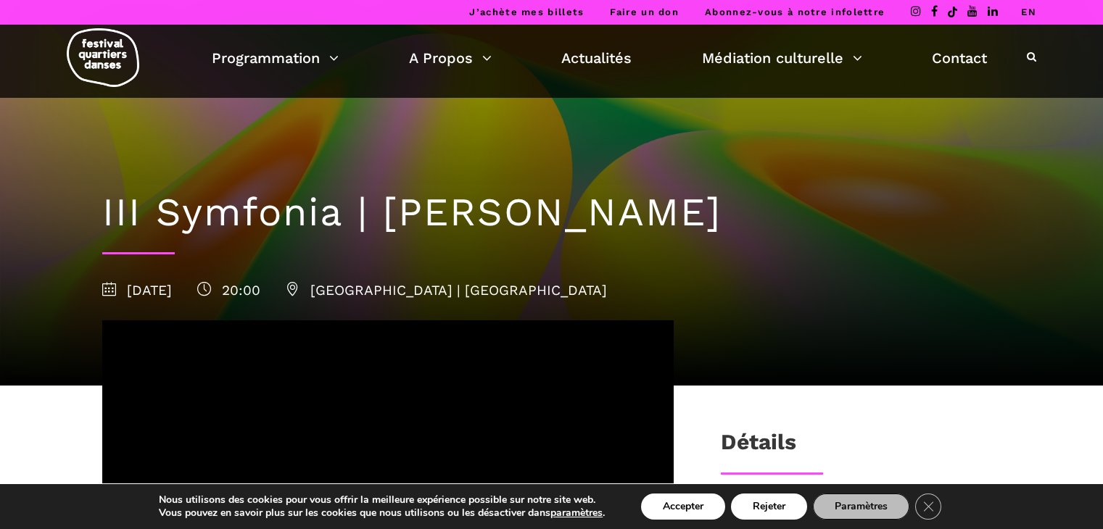  I want to click on a: J’achète mes billets, so click(526, 12).